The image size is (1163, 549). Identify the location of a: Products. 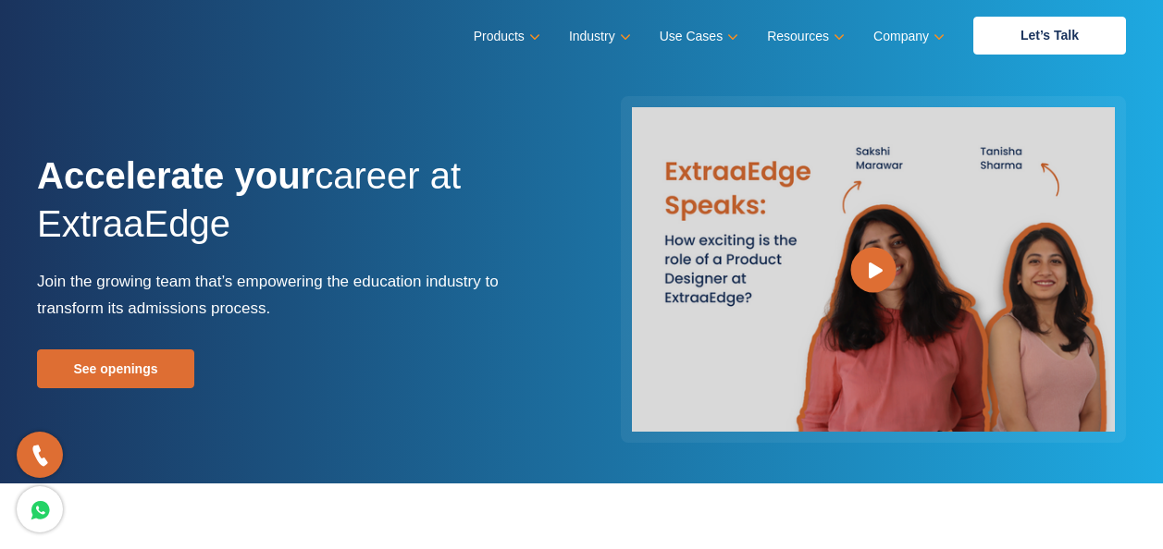
(505, 36).